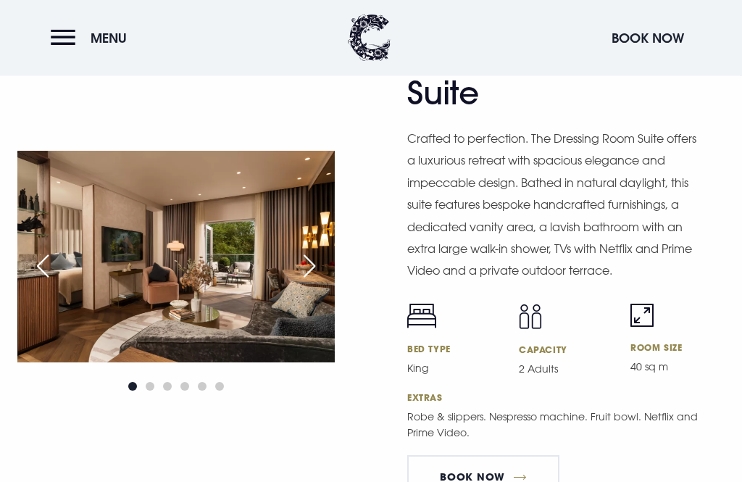  Describe the element at coordinates (647, 38) in the screenshot. I see `button: Book Now` at that location.